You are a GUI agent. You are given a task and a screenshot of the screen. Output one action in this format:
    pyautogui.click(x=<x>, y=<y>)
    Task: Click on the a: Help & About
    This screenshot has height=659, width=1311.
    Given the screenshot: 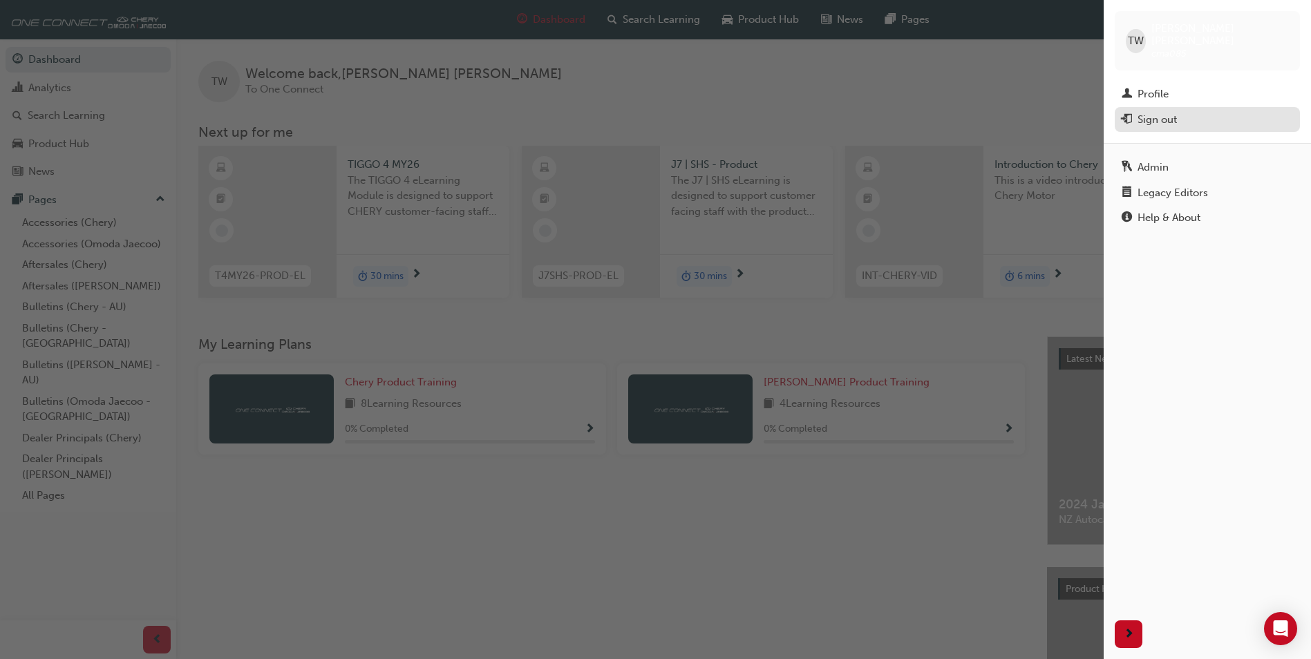 What is the action you would take?
    pyautogui.click(x=1207, y=218)
    